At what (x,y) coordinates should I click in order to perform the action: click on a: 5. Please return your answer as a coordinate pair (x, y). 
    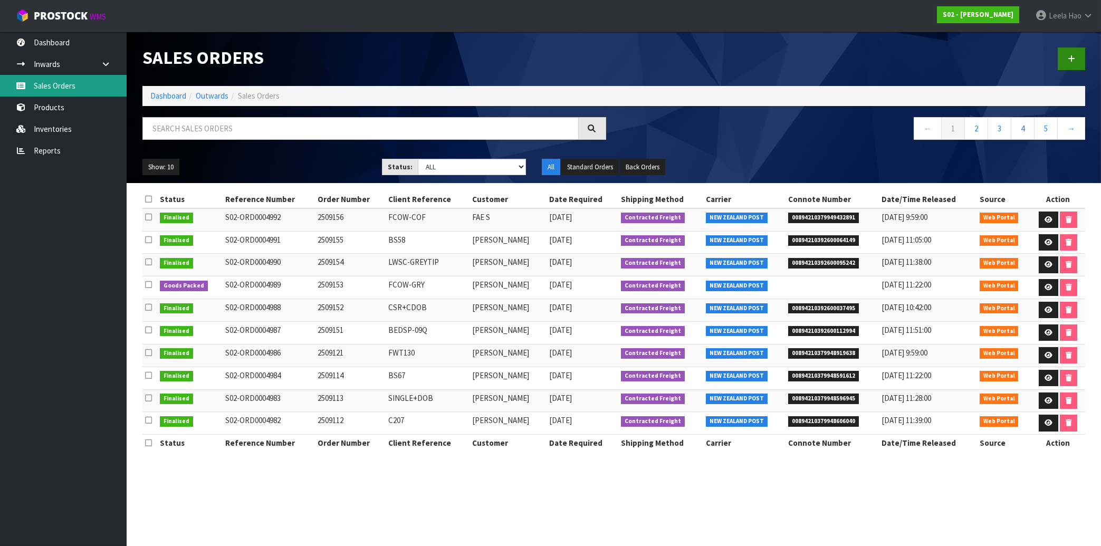
    Looking at the image, I should click on (1046, 128).